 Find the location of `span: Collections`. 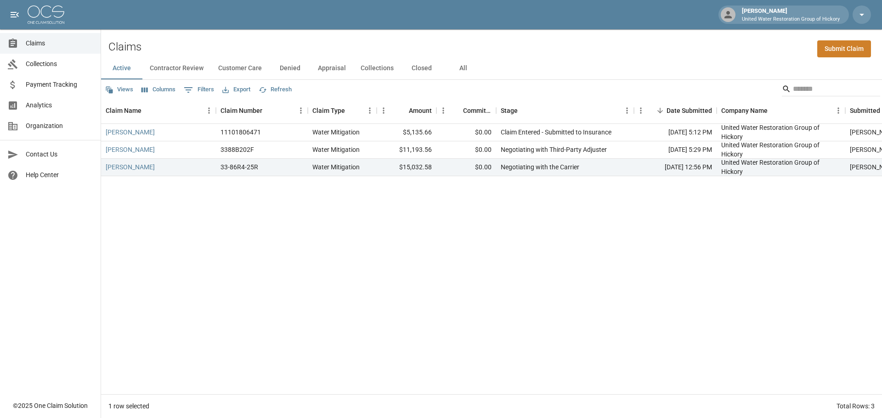

span: Collections is located at coordinates (59, 64).